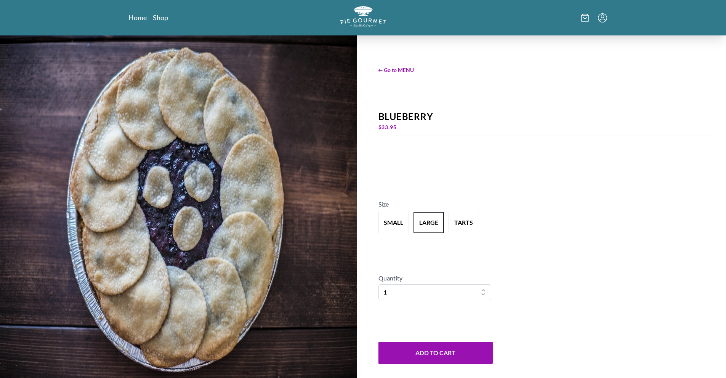  I want to click on a: Logo, so click(363, 18).